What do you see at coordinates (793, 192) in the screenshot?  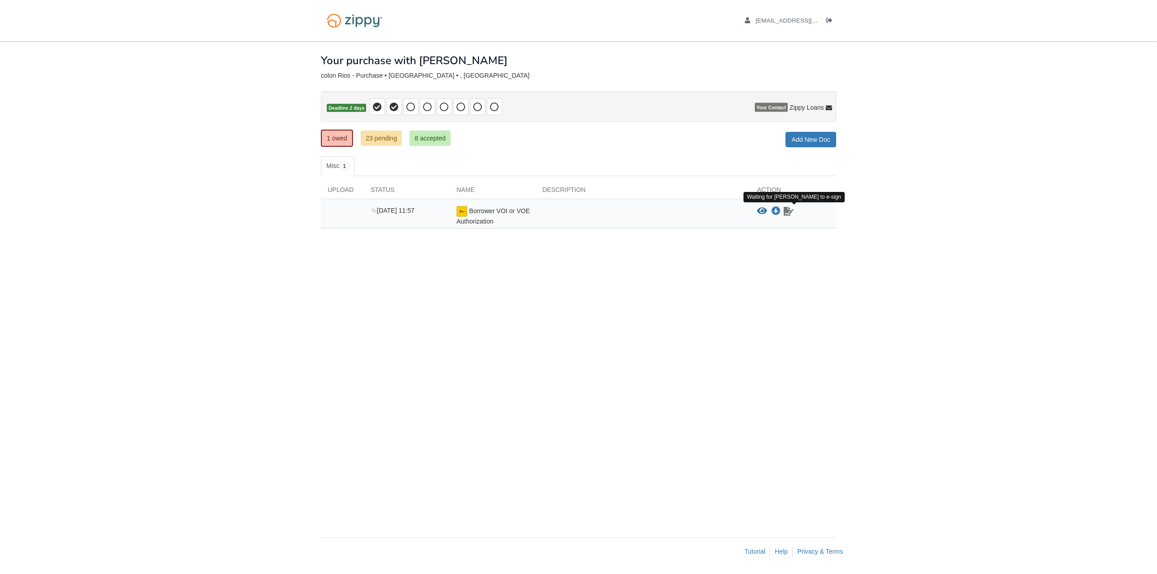 I see `div: Action` at bounding box center [793, 192].